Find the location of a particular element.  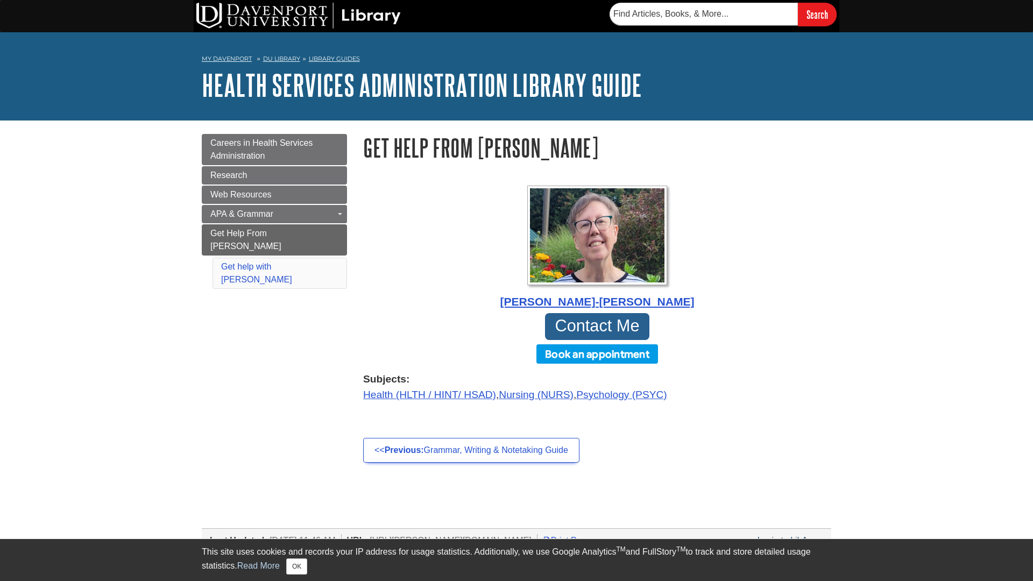

form: Searches DU Library's articles, books, and more is located at coordinates (723, 14).